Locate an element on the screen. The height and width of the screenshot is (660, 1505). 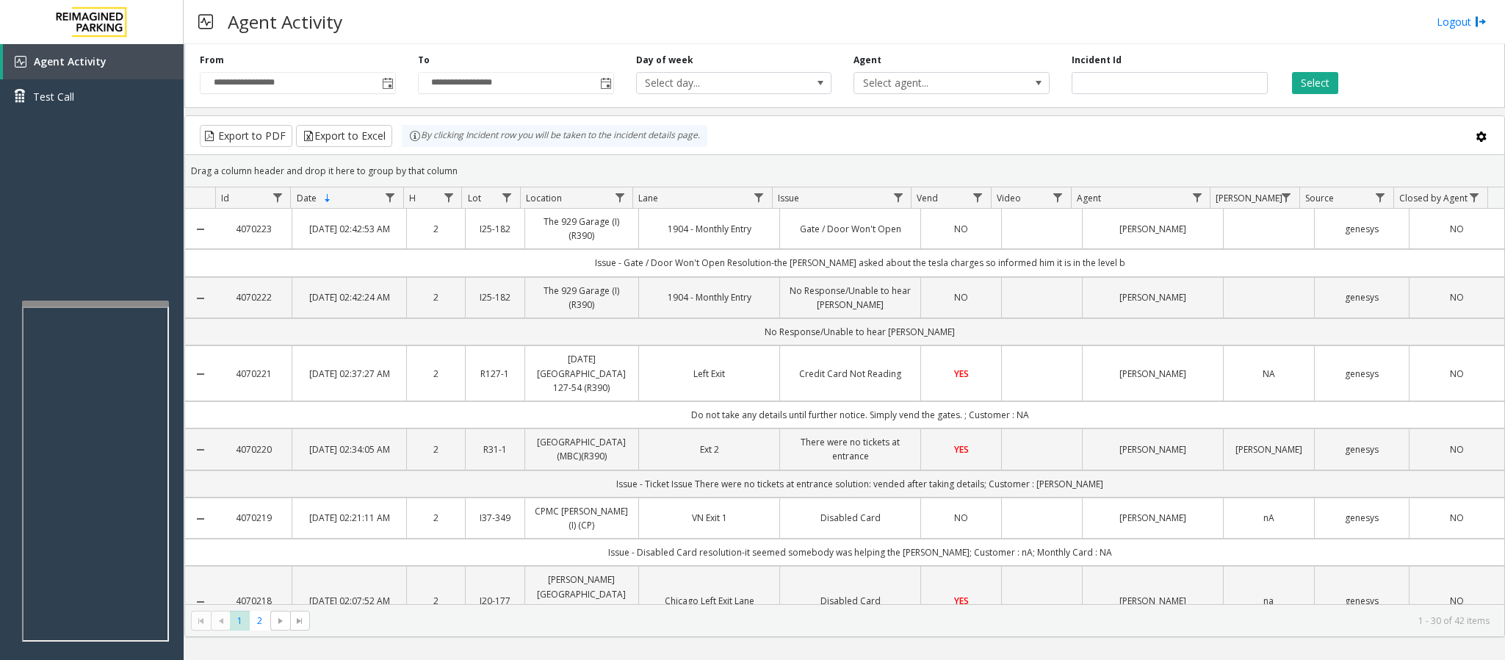
a: Lane Filter Menu is located at coordinates (759, 197).